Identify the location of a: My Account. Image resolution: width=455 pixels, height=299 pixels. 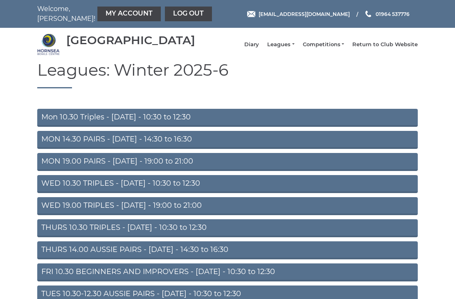
(129, 14).